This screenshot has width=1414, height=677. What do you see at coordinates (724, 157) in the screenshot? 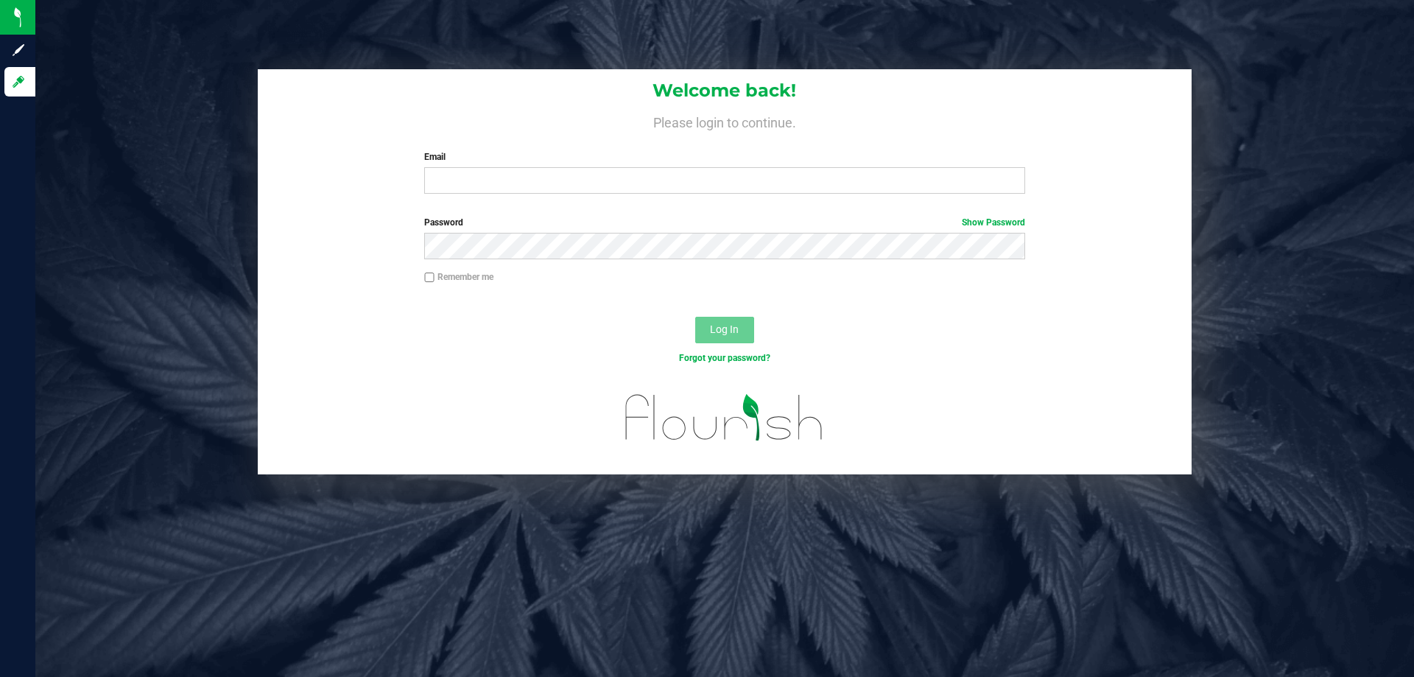
I see `label: Email` at bounding box center [724, 157].